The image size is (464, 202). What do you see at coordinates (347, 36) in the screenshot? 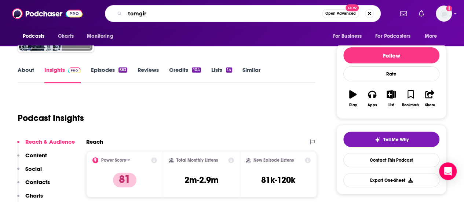
I see `span: For Business` at bounding box center [347, 36].